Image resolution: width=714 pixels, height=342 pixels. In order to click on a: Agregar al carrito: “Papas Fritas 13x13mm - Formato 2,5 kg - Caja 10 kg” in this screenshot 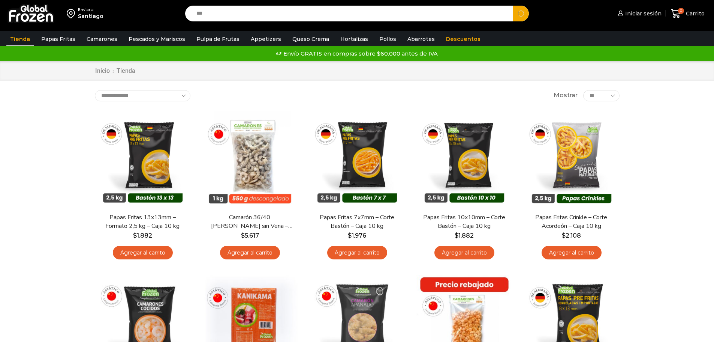, I will do `click(143, 252)`.